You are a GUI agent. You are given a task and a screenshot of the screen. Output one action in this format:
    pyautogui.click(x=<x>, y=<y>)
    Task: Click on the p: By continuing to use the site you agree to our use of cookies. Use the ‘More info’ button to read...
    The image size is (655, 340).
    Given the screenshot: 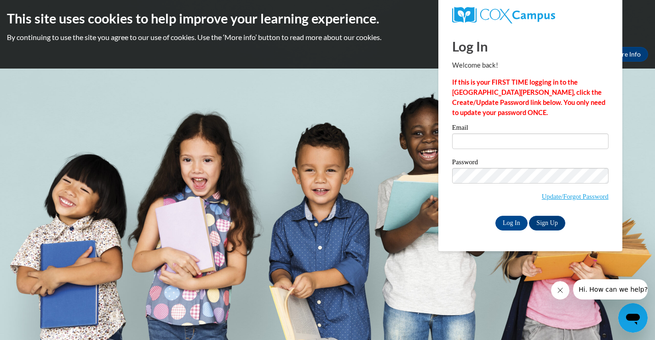 What is the action you would take?
    pyautogui.click(x=328, y=37)
    